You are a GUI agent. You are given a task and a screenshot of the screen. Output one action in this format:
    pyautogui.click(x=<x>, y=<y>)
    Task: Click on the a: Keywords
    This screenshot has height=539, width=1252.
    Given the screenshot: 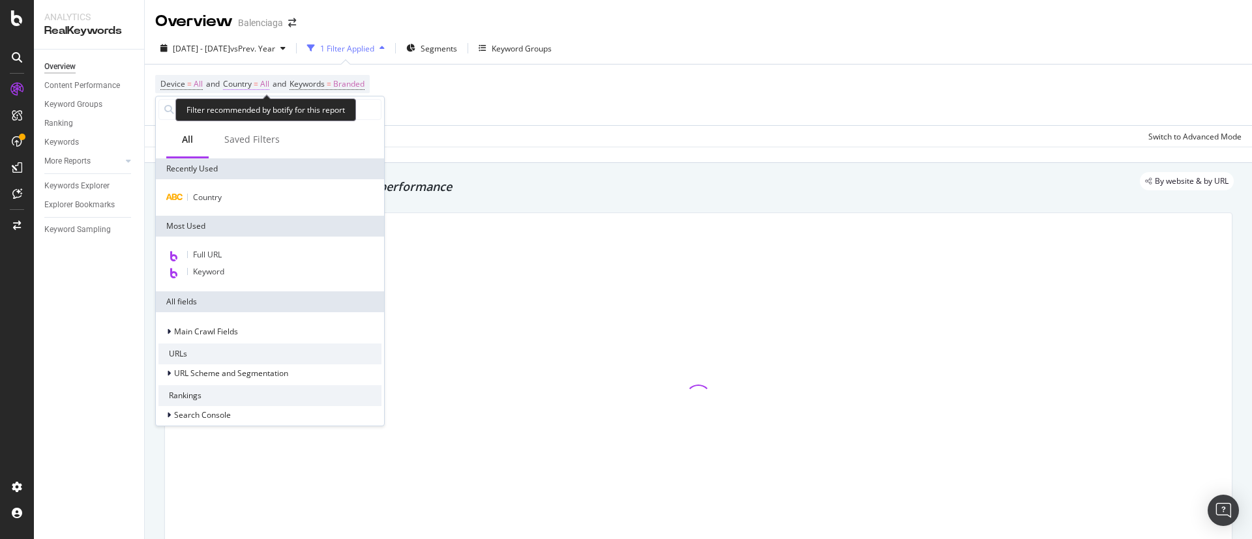 What is the action you would take?
    pyautogui.click(x=89, y=142)
    